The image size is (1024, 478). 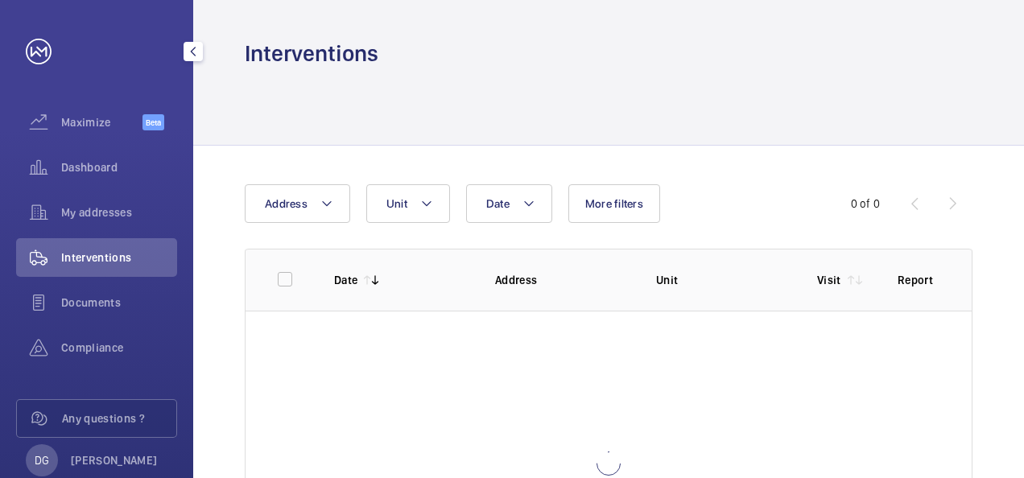 What do you see at coordinates (286, 204) in the screenshot?
I see `span: Address` at bounding box center [286, 204].